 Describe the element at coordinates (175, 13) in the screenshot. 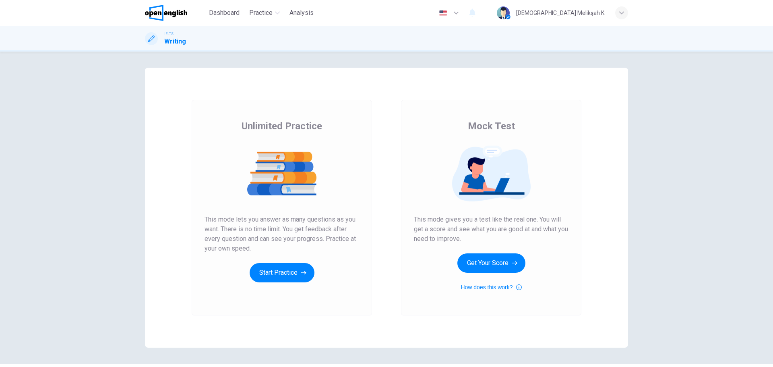

I see `a: OpenEnglish logo` at that location.